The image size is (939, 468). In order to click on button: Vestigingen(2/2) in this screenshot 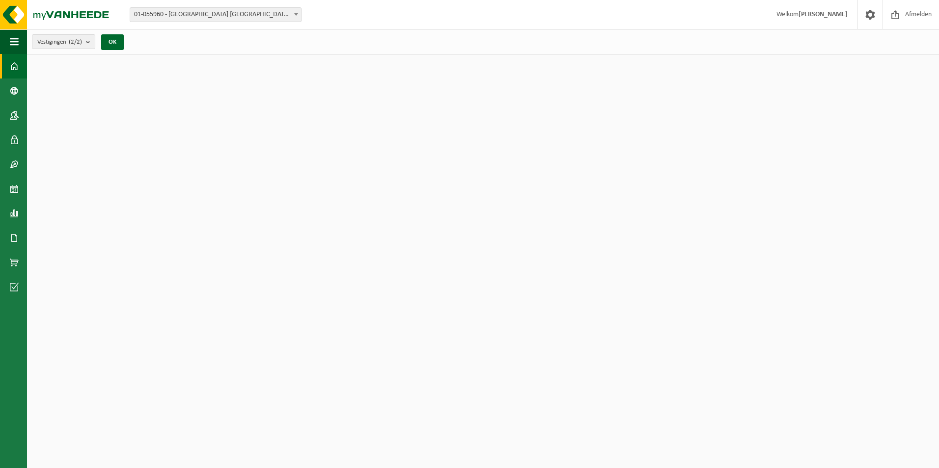, I will do `click(63, 42)`.